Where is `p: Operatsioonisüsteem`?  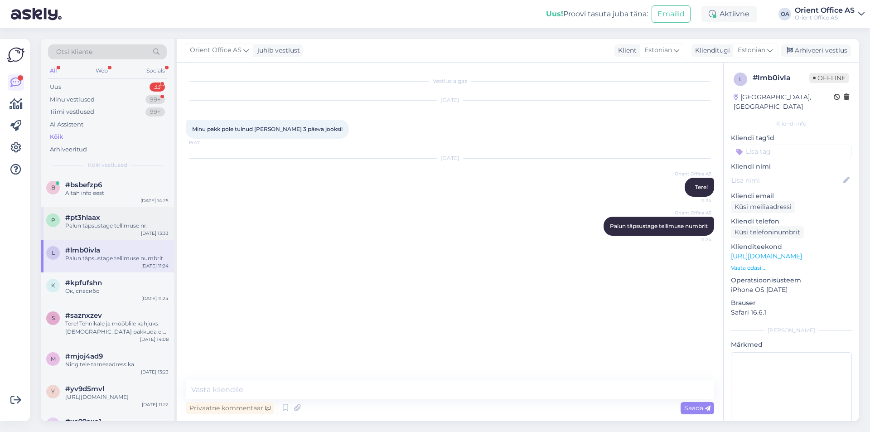 p: Operatsioonisüsteem is located at coordinates (791, 280).